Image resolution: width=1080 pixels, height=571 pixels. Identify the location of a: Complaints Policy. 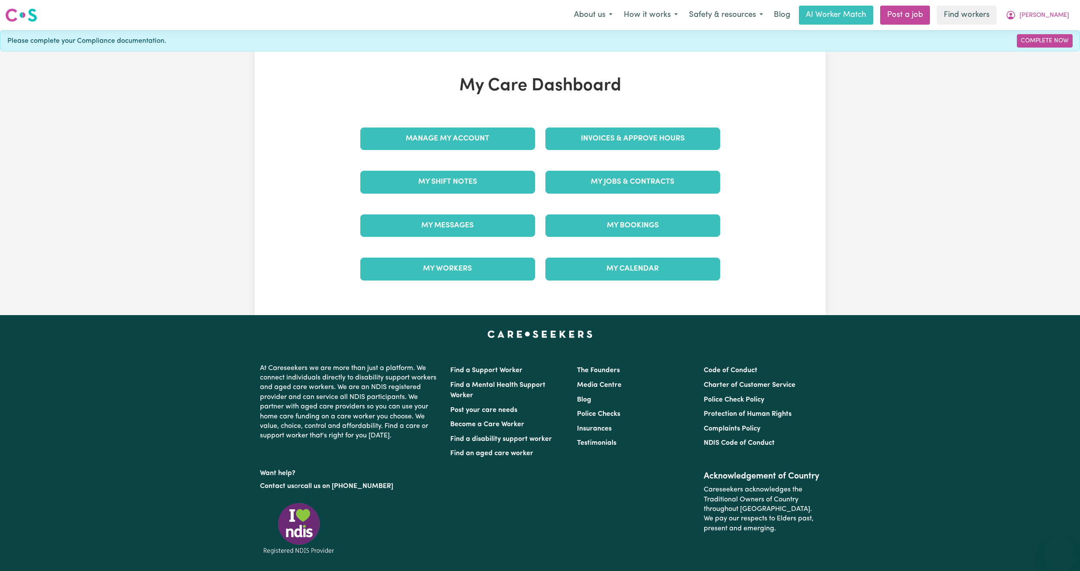
(732, 429).